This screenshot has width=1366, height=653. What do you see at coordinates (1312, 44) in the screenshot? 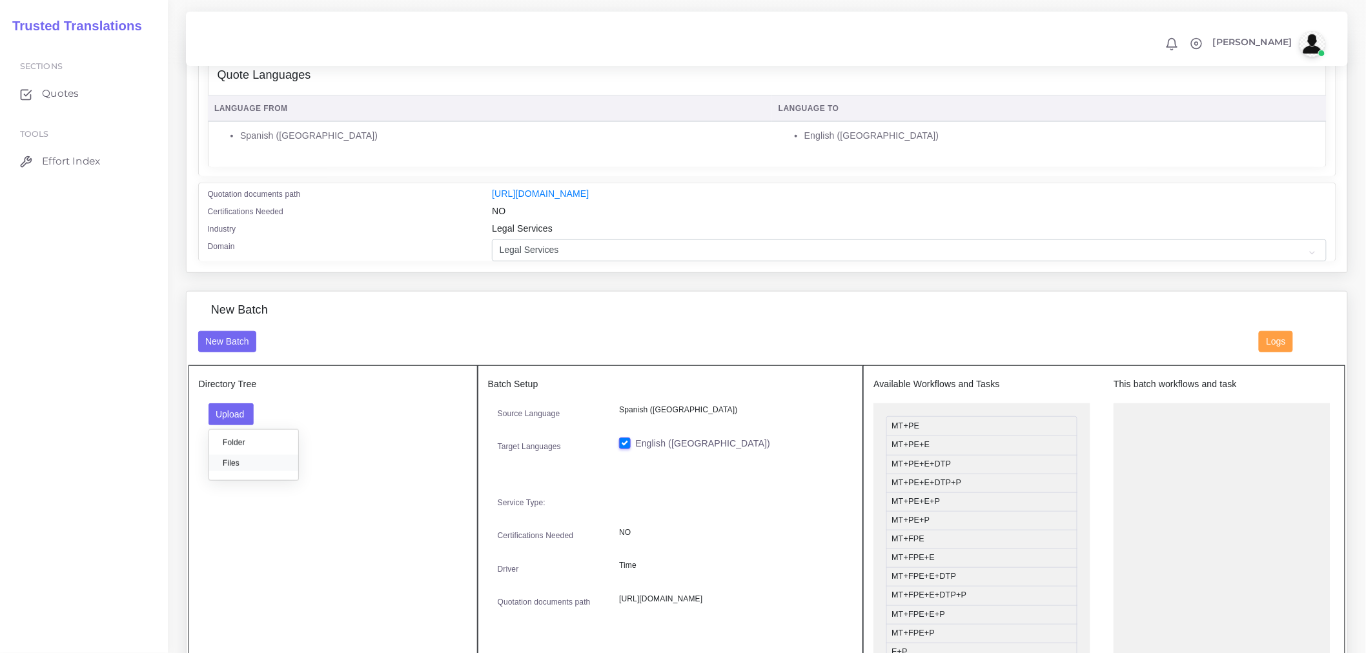
I see `img: avatar` at bounding box center [1312, 44].